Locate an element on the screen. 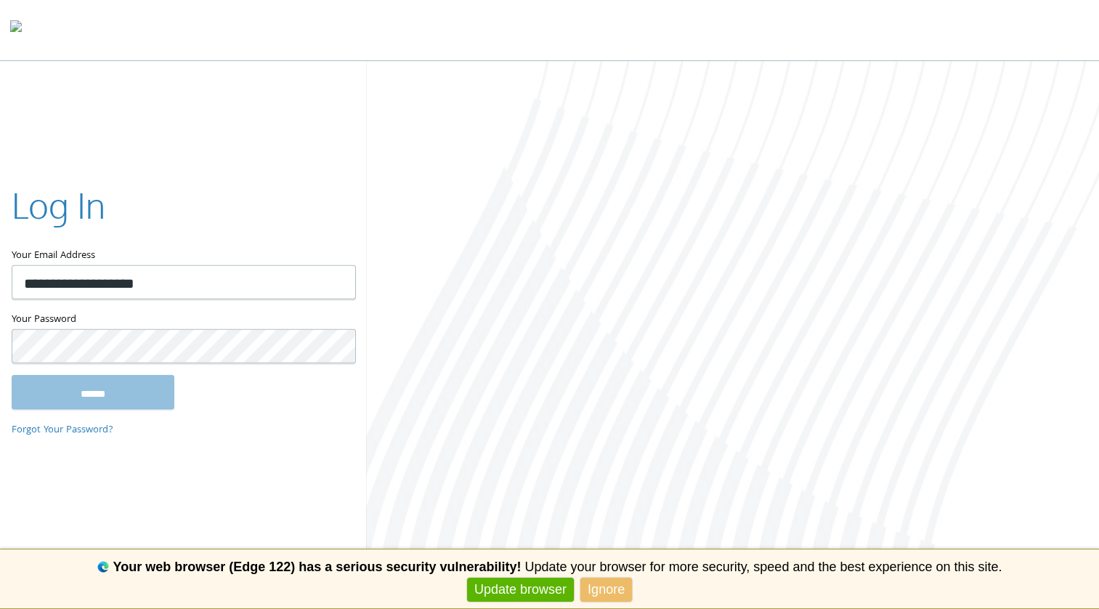 Image resolution: width=1099 pixels, height=609 pixels. a: Update browser is located at coordinates (520, 589).